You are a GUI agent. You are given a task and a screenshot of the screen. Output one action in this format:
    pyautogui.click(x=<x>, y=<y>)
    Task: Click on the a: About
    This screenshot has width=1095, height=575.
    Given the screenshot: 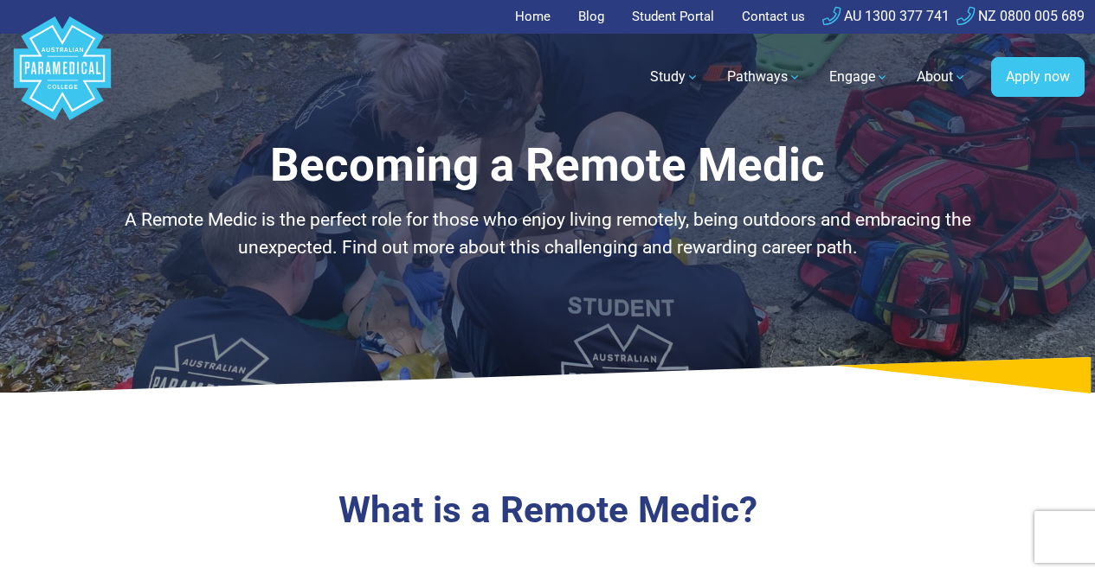 What is the action you would take?
    pyautogui.click(x=942, y=77)
    